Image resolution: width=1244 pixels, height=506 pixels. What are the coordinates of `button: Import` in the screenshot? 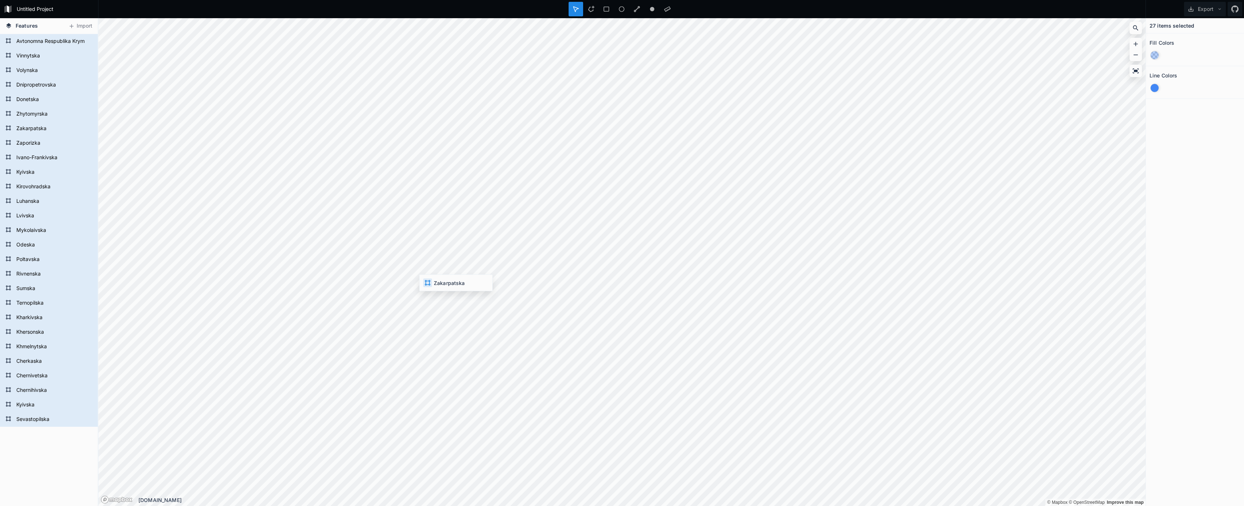 It's located at (80, 26).